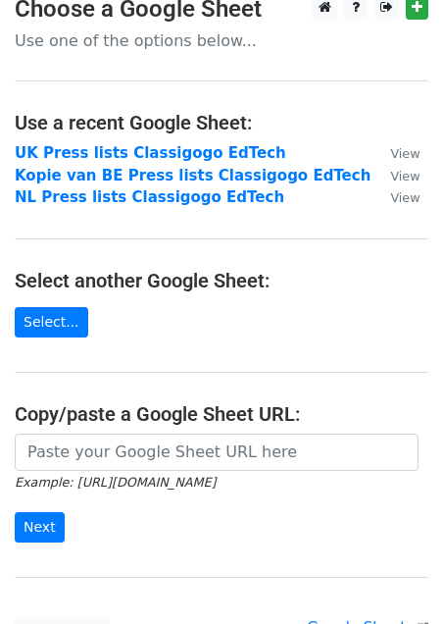  I want to click on h4: Copy/paste a Google Sheet URL:, so click(222, 414).